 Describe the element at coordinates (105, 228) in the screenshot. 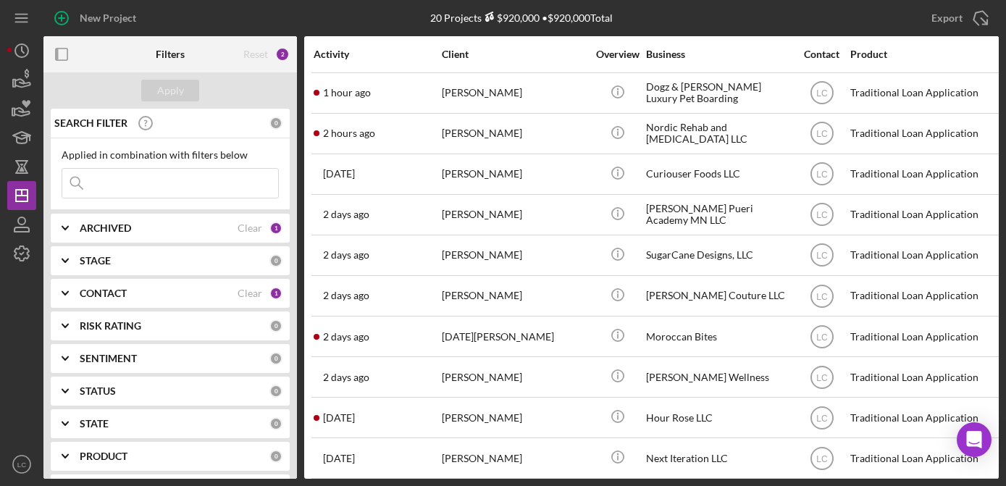

I see `b: ARCHIVED` at that location.